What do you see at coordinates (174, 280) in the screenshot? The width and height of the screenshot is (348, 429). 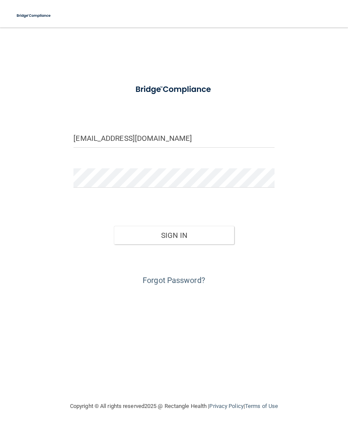 I see `a: Forgot Password?` at bounding box center [174, 280].